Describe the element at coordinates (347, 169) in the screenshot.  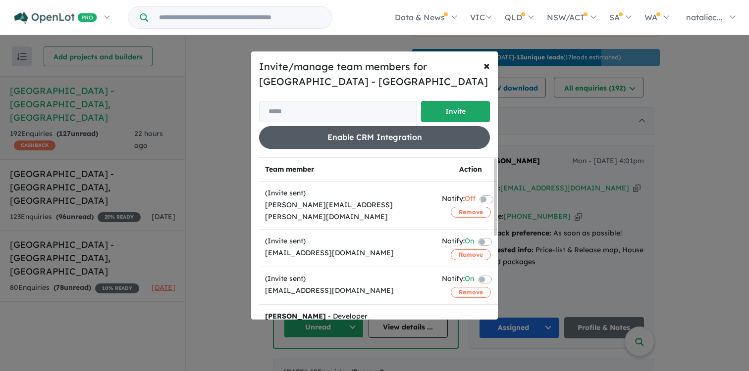
I see `th: Team member` at that location.